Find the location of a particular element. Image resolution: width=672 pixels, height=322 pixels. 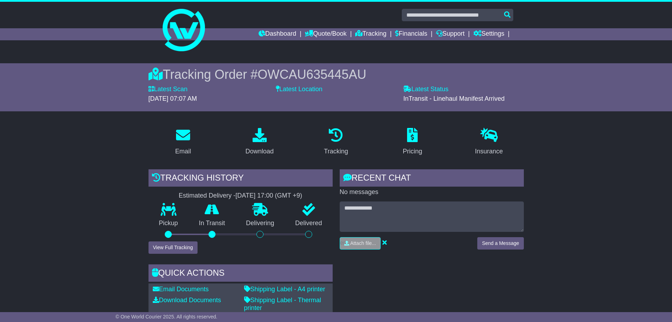

div: Tracking Order # is located at coordinates (336, 74).